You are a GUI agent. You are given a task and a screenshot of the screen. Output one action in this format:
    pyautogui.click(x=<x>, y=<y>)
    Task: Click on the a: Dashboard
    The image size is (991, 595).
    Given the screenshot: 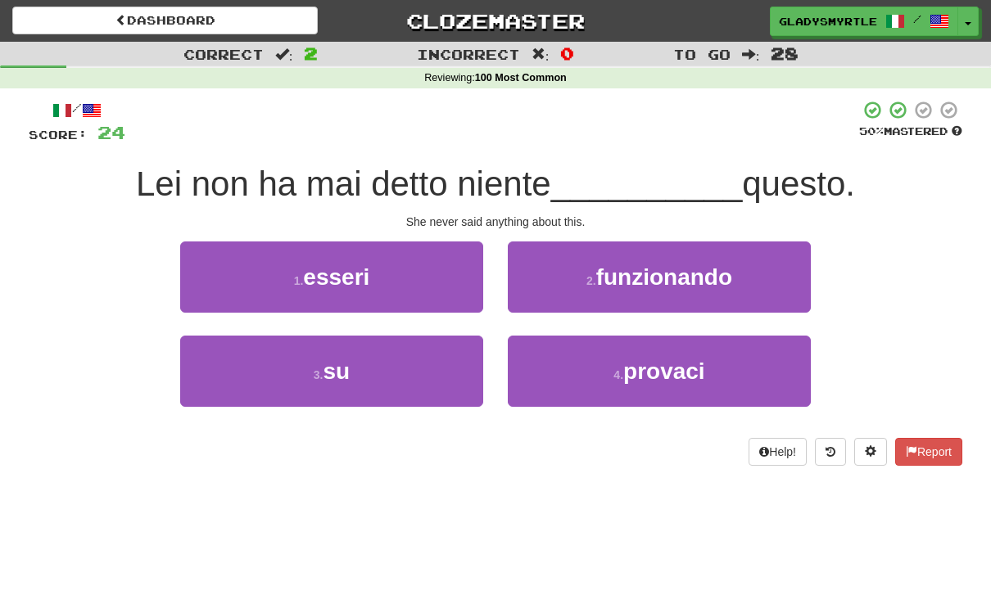 What is the action you would take?
    pyautogui.click(x=165, y=20)
    